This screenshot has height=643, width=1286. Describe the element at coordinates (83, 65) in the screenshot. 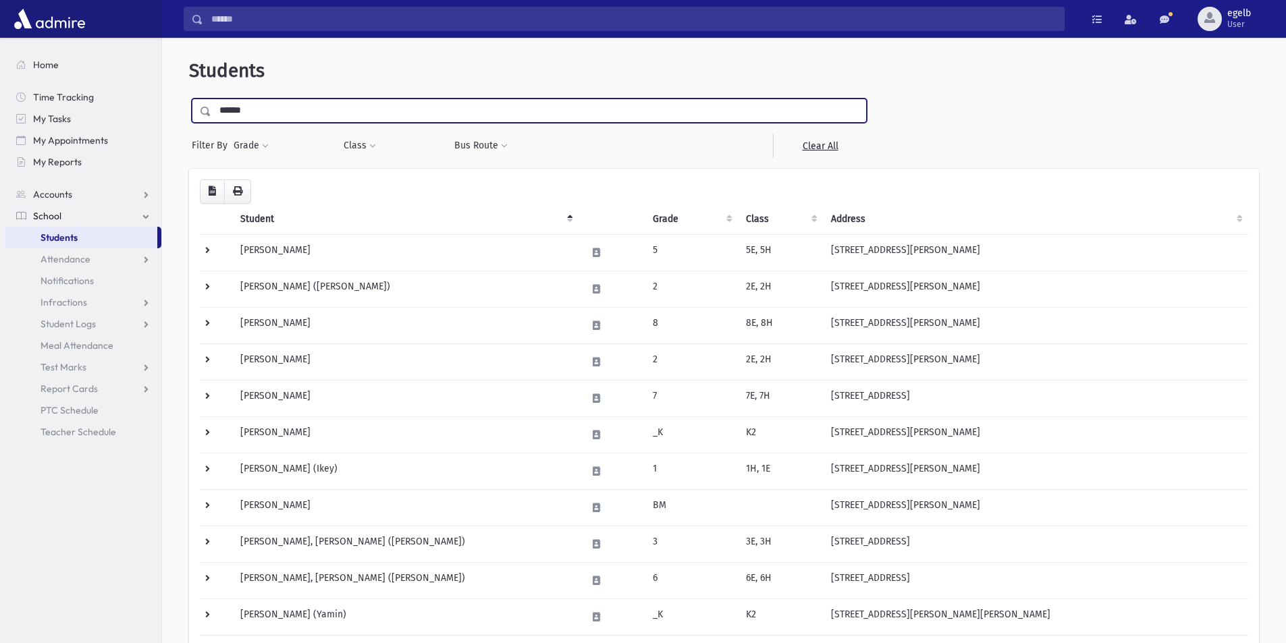

I see `a: Home` at that location.